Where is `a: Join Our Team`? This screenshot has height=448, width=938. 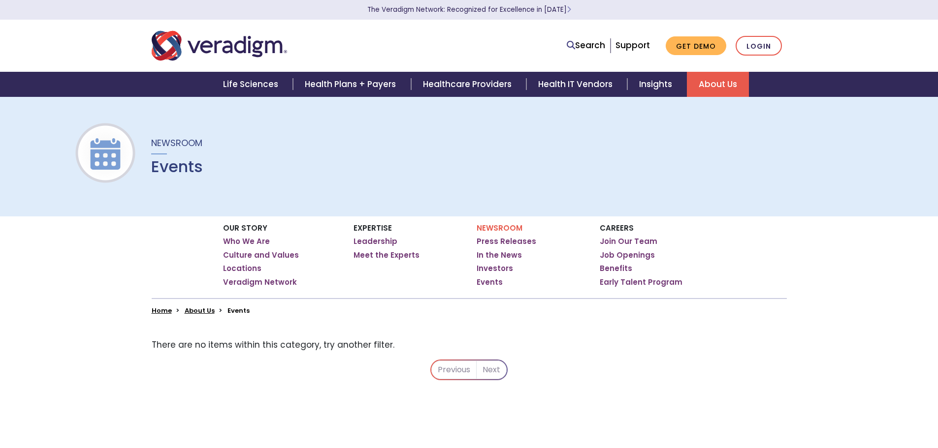
a: Join Our Team is located at coordinates (628, 242).